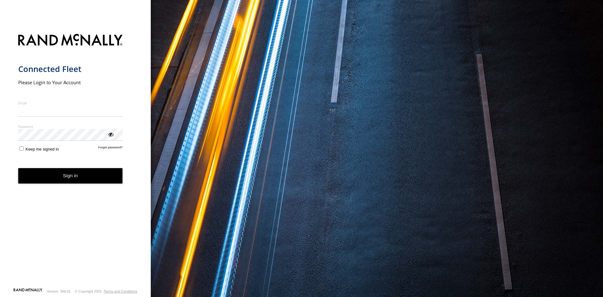 The image size is (603, 297). Describe the element at coordinates (70, 126) in the screenshot. I see `label: Password` at that location.